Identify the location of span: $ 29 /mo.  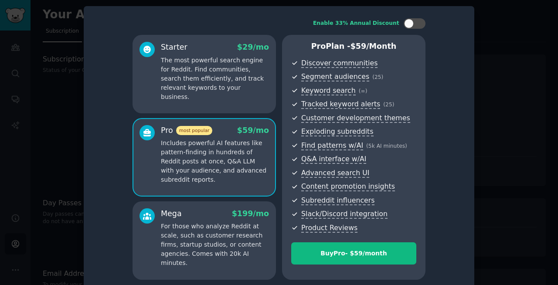
(253, 47).